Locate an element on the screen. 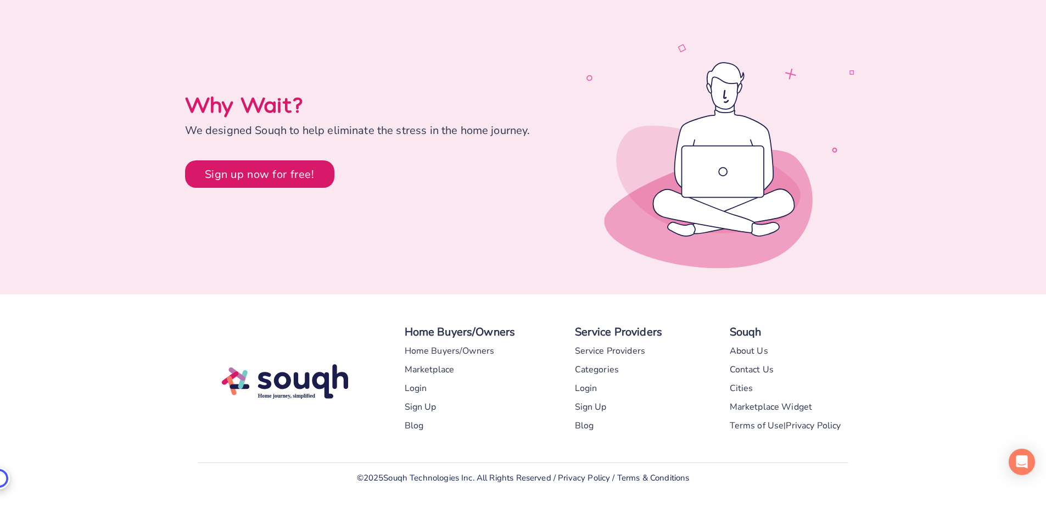  div: Categories is located at coordinates (597, 369).